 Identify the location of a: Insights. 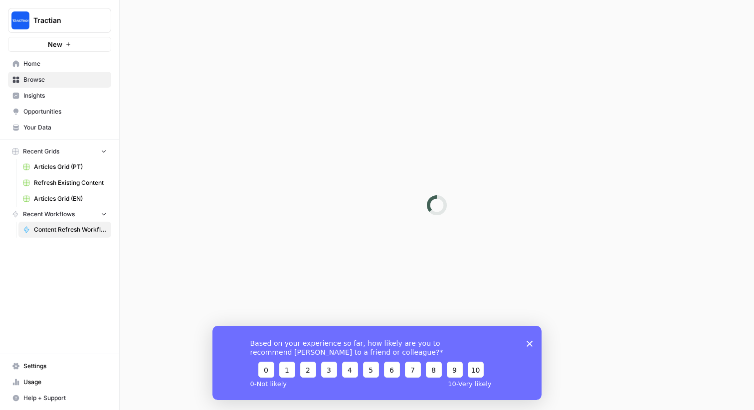
(59, 96).